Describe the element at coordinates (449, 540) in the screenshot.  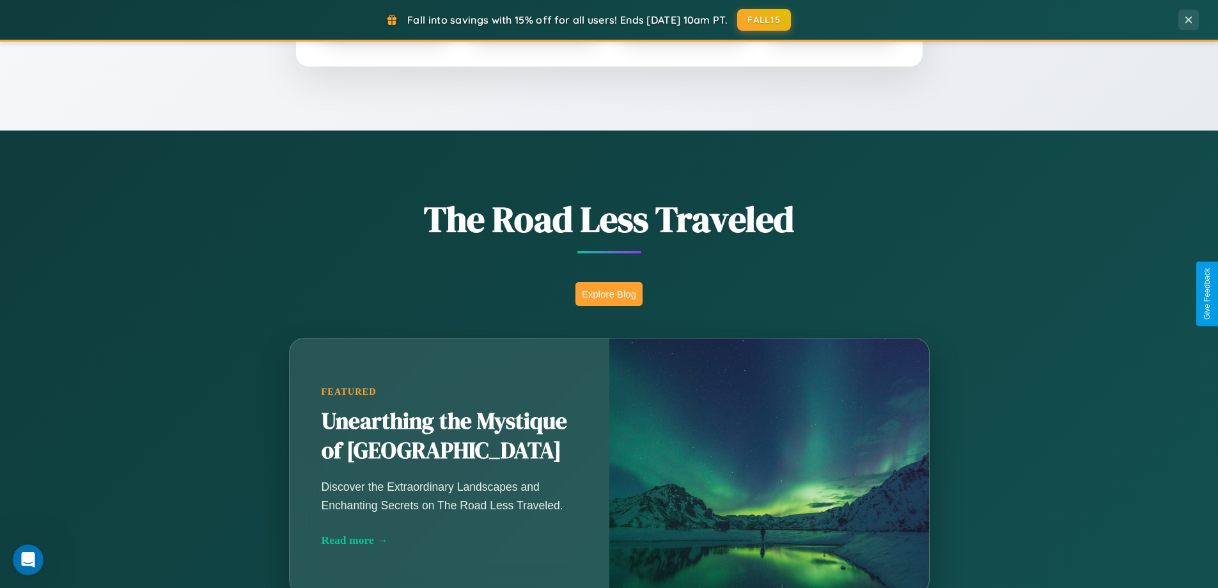
I see `div: Read more →` at that location.